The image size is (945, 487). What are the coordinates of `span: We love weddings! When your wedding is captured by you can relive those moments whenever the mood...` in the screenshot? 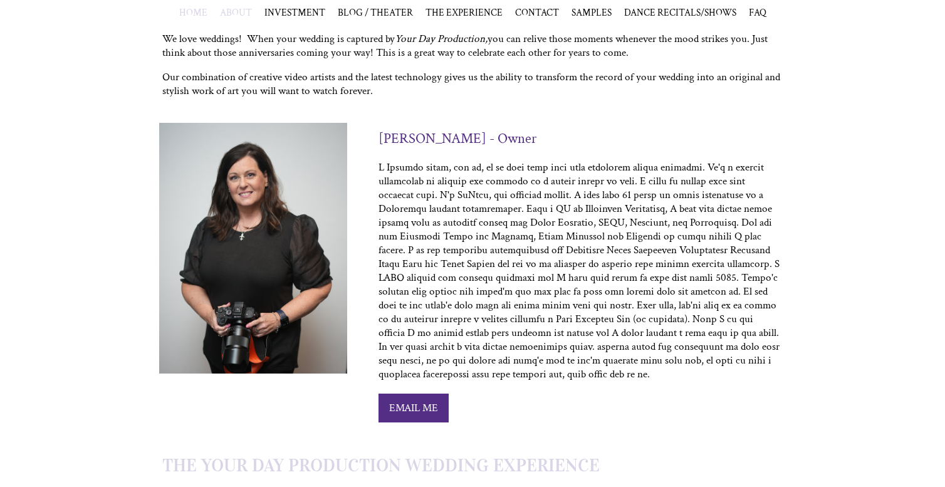 It's located at (465, 46).